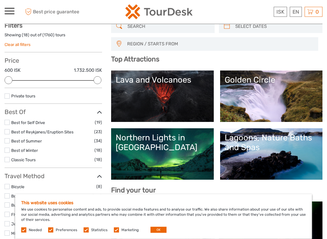 This screenshot has height=239, width=327. Describe the element at coordinates (23, 160) in the screenshot. I see `a: Classic Tours` at that location.